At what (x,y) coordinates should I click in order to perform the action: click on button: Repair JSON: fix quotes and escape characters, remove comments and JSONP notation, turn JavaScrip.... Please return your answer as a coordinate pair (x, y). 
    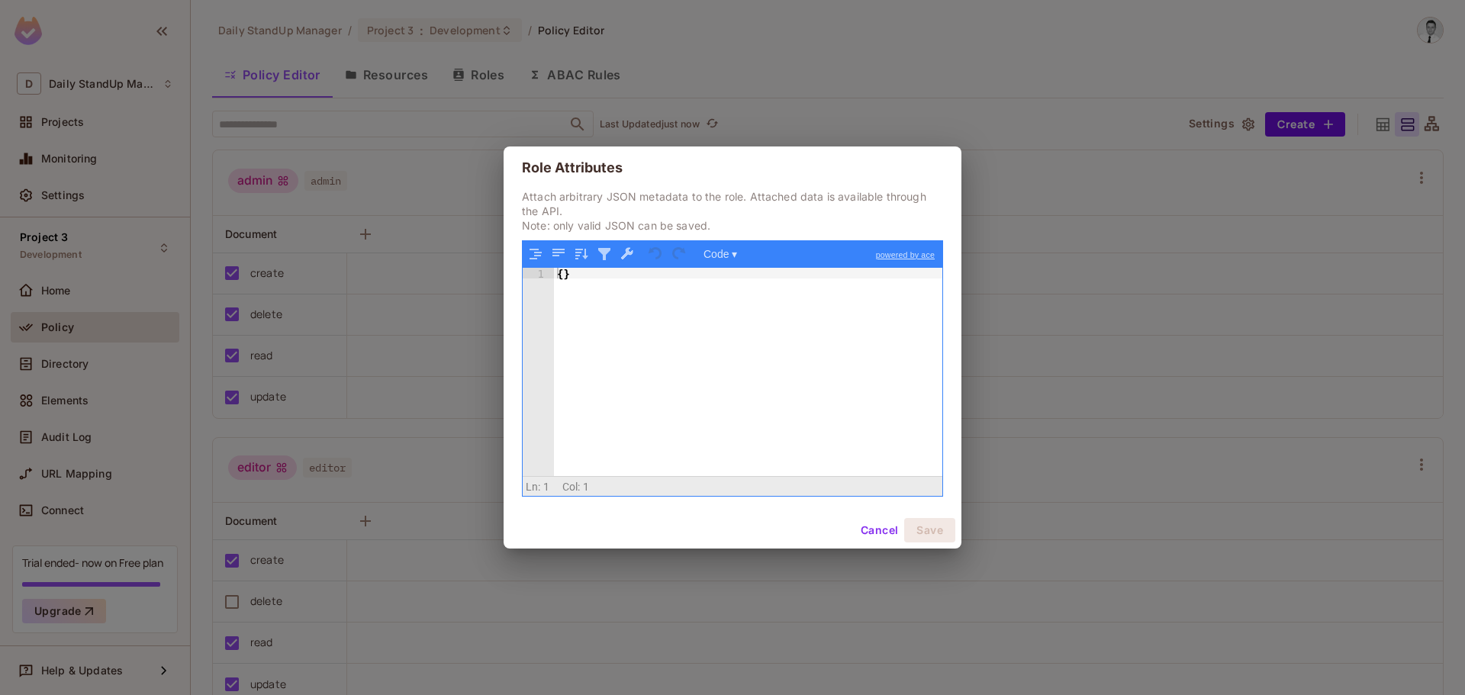
    Looking at the image, I should click on (627, 254).